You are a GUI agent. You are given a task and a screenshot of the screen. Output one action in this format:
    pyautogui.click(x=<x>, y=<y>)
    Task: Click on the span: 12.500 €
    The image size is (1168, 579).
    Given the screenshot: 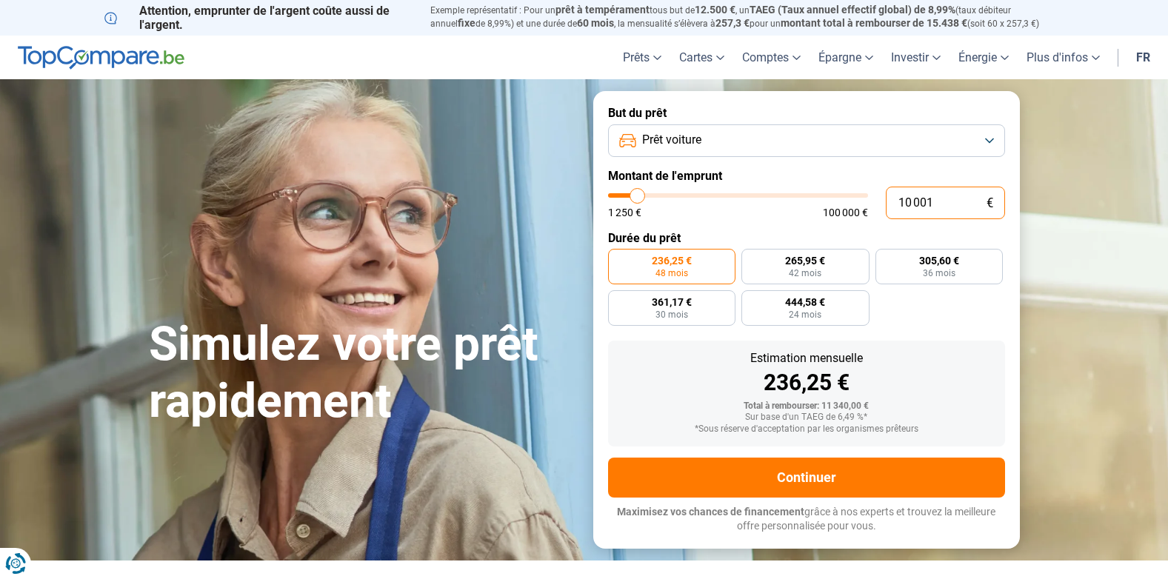 What is the action you would take?
    pyautogui.click(x=715, y=10)
    